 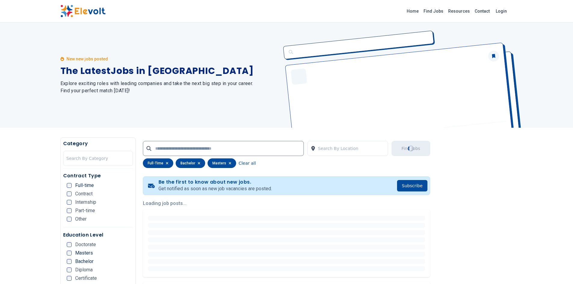 What do you see at coordinates (287, 204) in the screenshot?
I see `p: Loading job posts...` at bounding box center [287, 204].